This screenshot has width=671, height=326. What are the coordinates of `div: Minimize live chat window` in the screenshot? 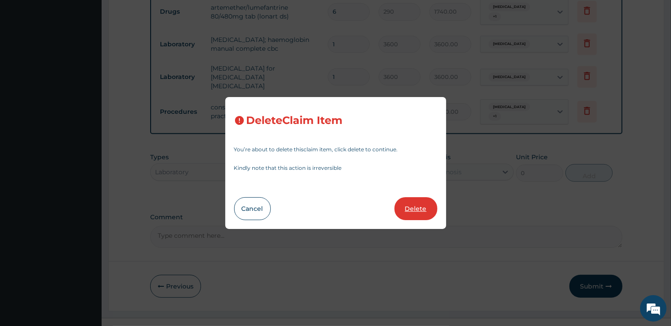 It's located at (156, 15).